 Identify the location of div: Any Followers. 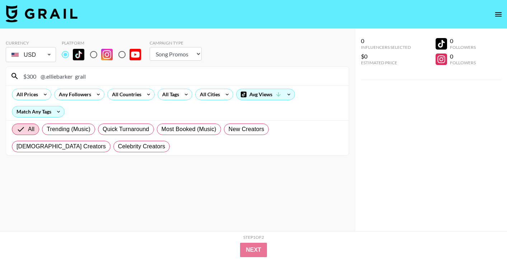
(74, 94).